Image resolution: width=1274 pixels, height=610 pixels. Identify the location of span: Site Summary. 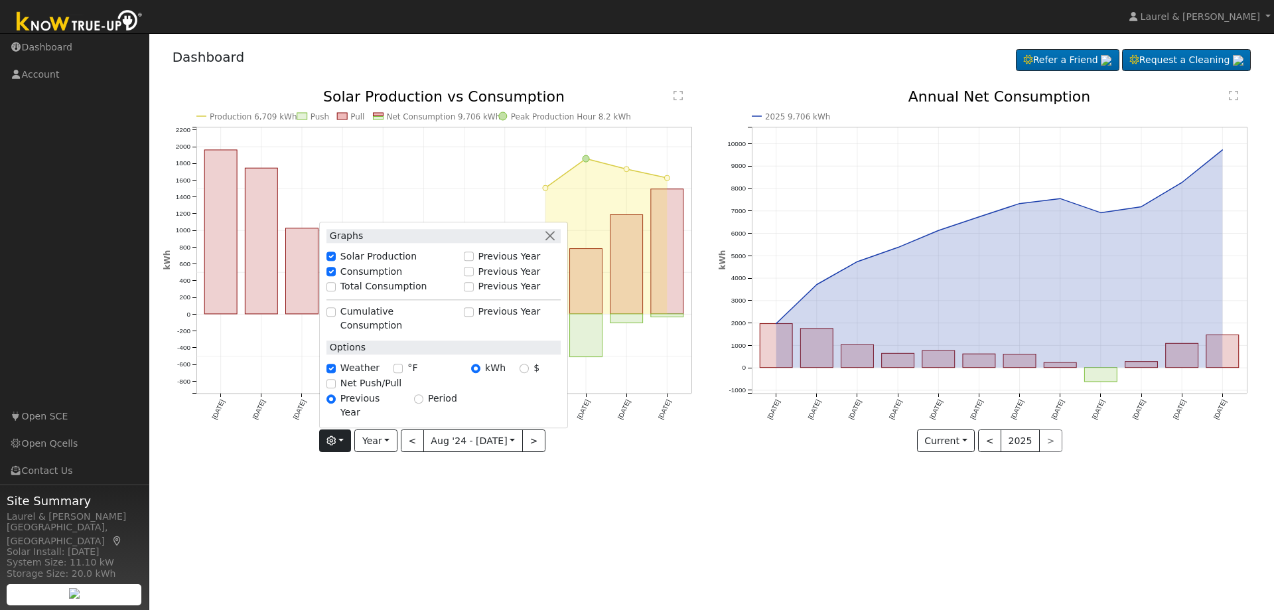
(74, 500).